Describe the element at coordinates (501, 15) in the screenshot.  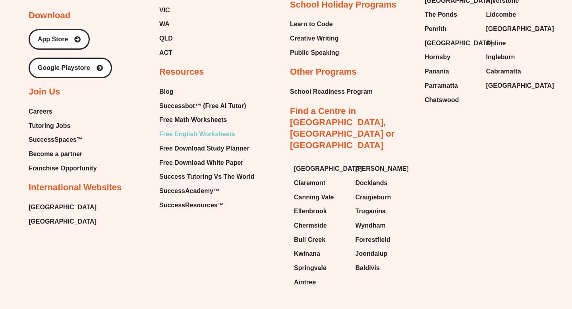
I see `span: Lidcombe` at that location.